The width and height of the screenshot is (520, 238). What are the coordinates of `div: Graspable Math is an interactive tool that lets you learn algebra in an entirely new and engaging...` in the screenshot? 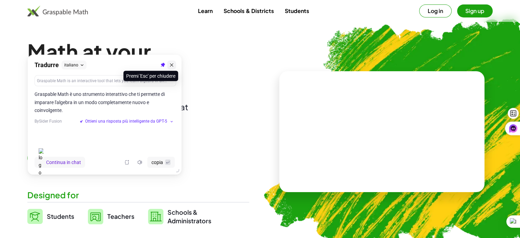 It's located at (109, 118).